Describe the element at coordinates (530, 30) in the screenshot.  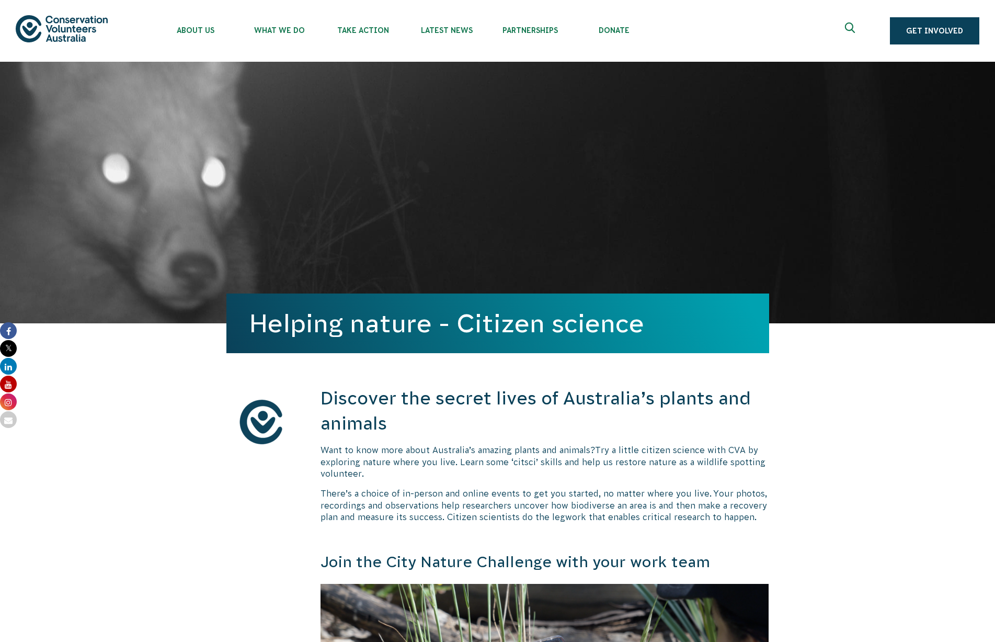
I see `span: Partnerships` at that location.